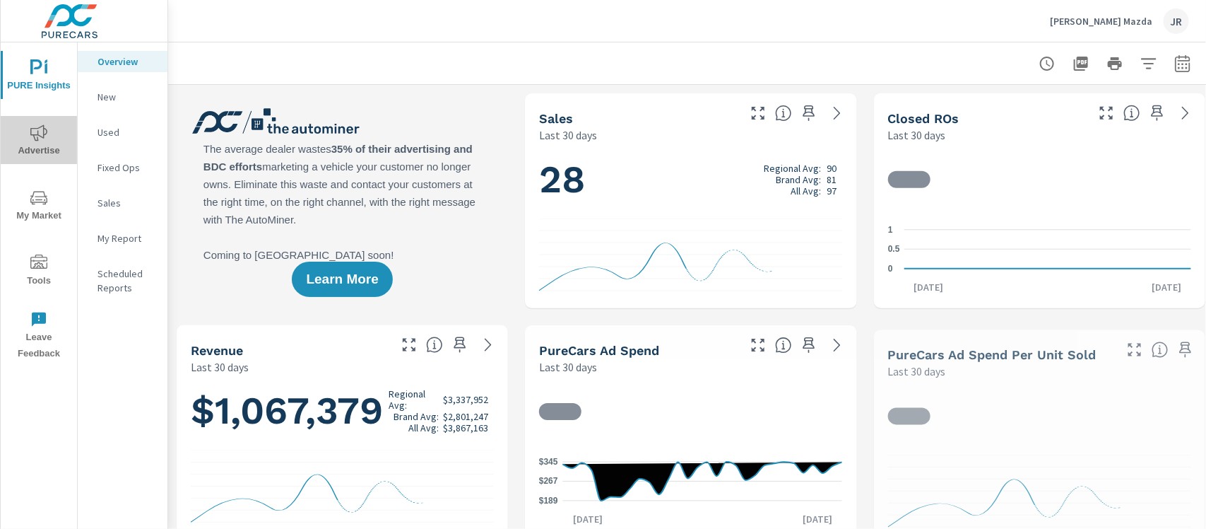 Image resolution: width=1206 pixels, height=529 pixels. I want to click on p: 90, so click(833, 168).